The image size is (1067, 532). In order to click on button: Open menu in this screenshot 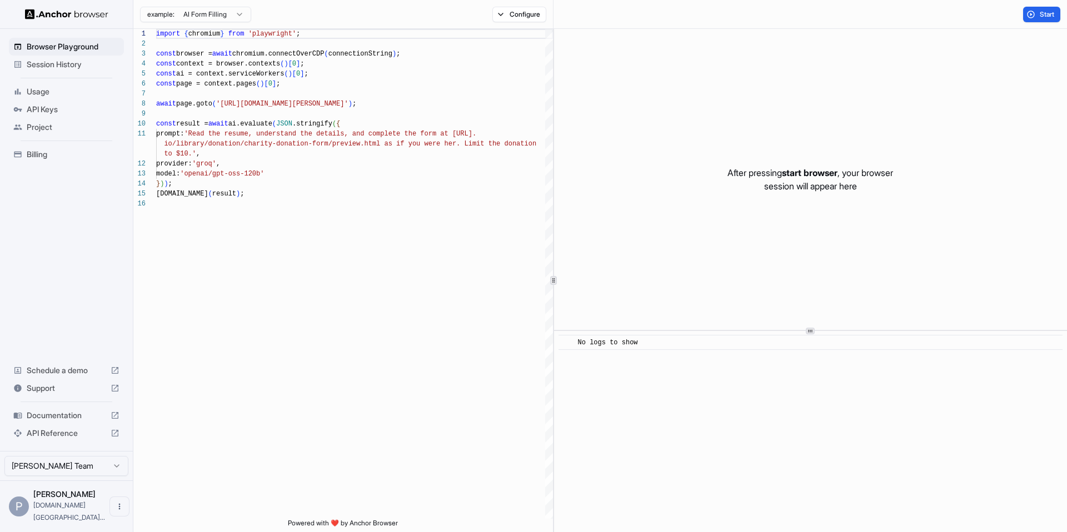, I will do `click(119, 507)`.